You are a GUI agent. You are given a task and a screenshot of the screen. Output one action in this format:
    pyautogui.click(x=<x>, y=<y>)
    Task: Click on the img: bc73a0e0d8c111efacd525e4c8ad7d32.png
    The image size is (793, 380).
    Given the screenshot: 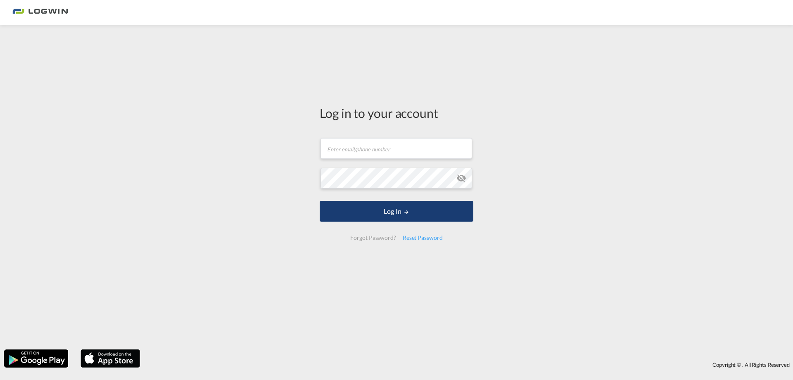 What is the action you would take?
    pyautogui.click(x=40, y=12)
    